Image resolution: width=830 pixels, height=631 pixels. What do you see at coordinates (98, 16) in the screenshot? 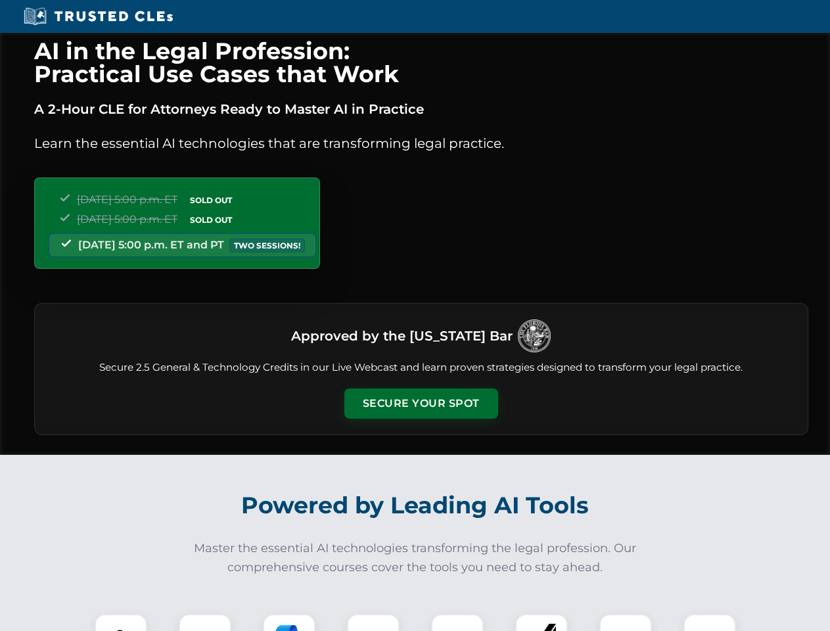
I see `img: Trusted CLEs` at bounding box center [98, 16].